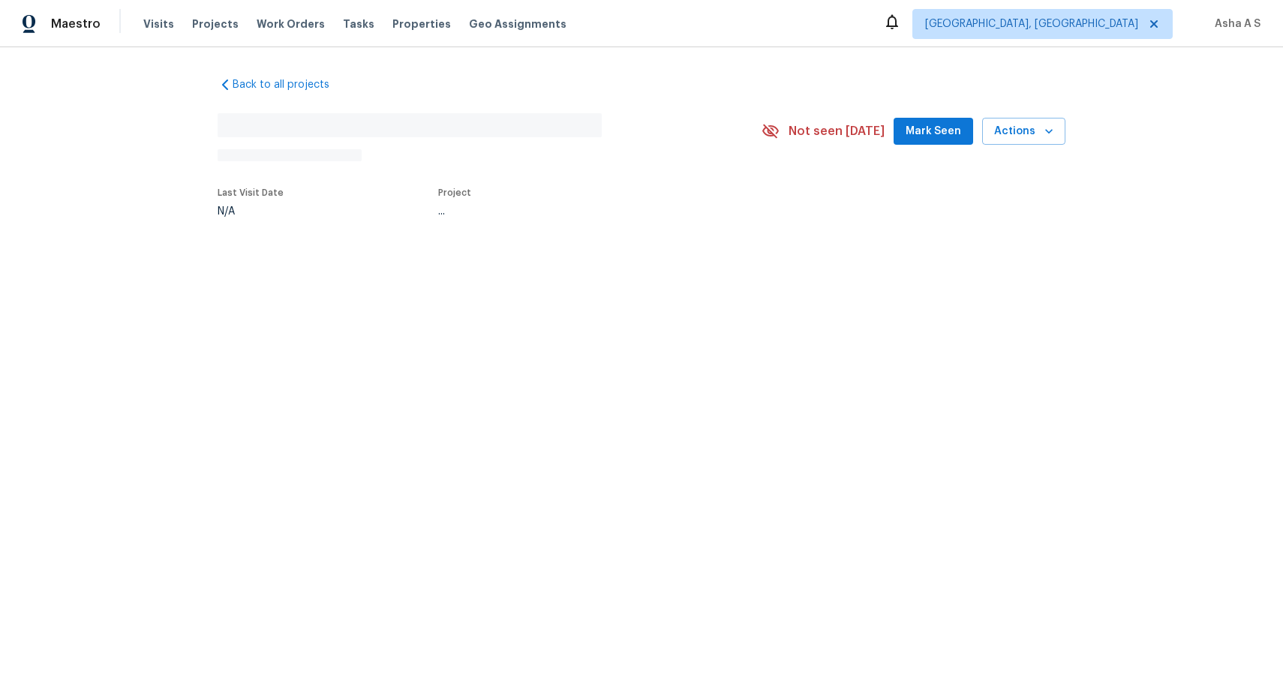 The height and width of the screenshot is (675, 1283). I want to click on span: Maestro, so click(76, 24).